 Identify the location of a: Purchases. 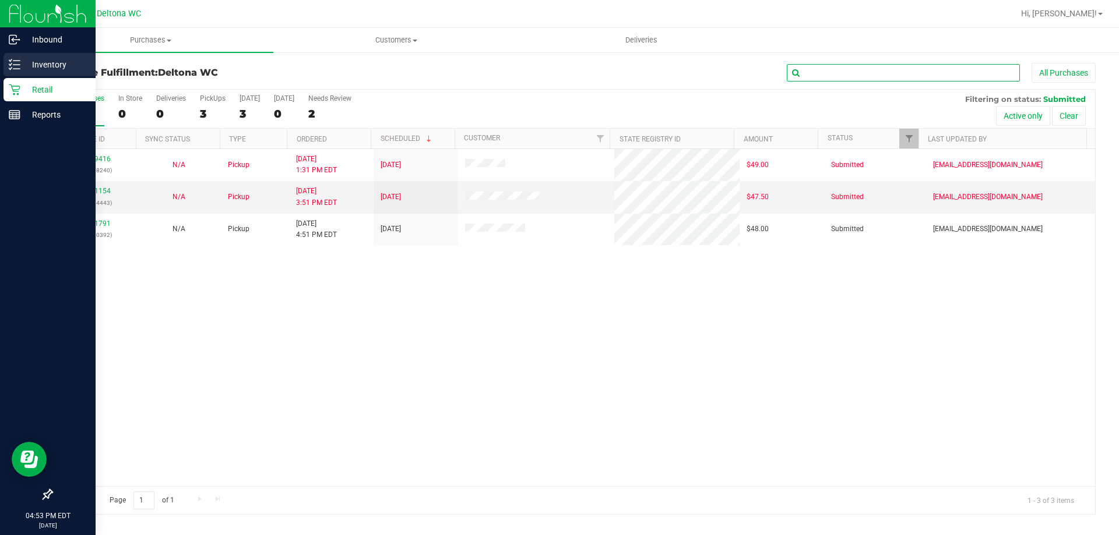
(150, 40).